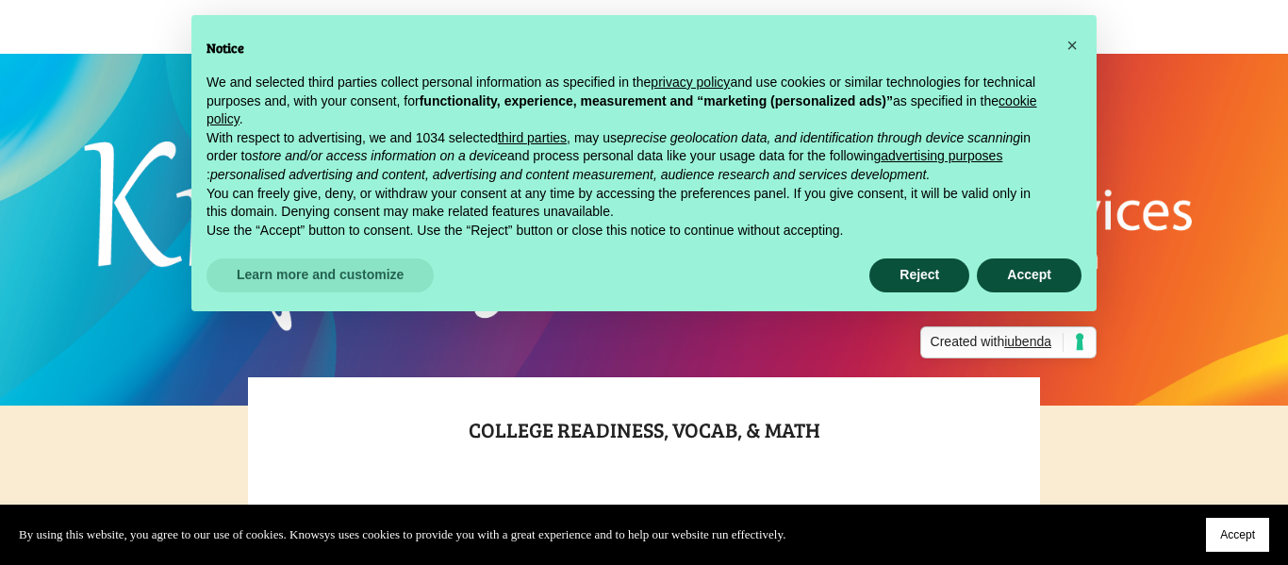 The image size is (1288, 565). I want to click on p: With respect to advertising, we and 1034 selected , may use in order to and process personal data..., so click(629, 157).